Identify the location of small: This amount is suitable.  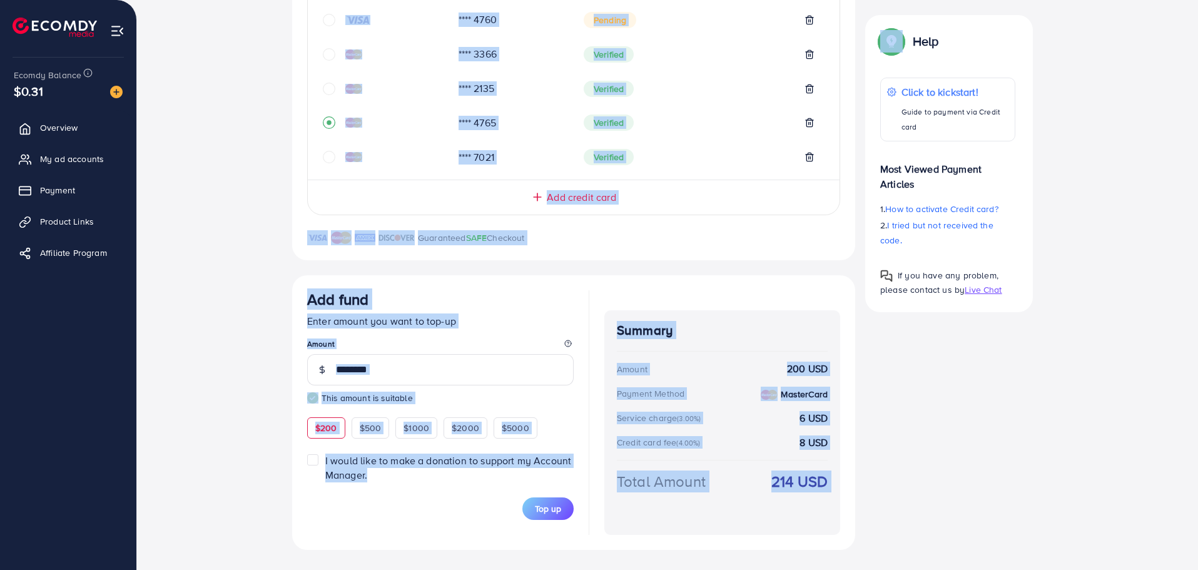
(440, 398).